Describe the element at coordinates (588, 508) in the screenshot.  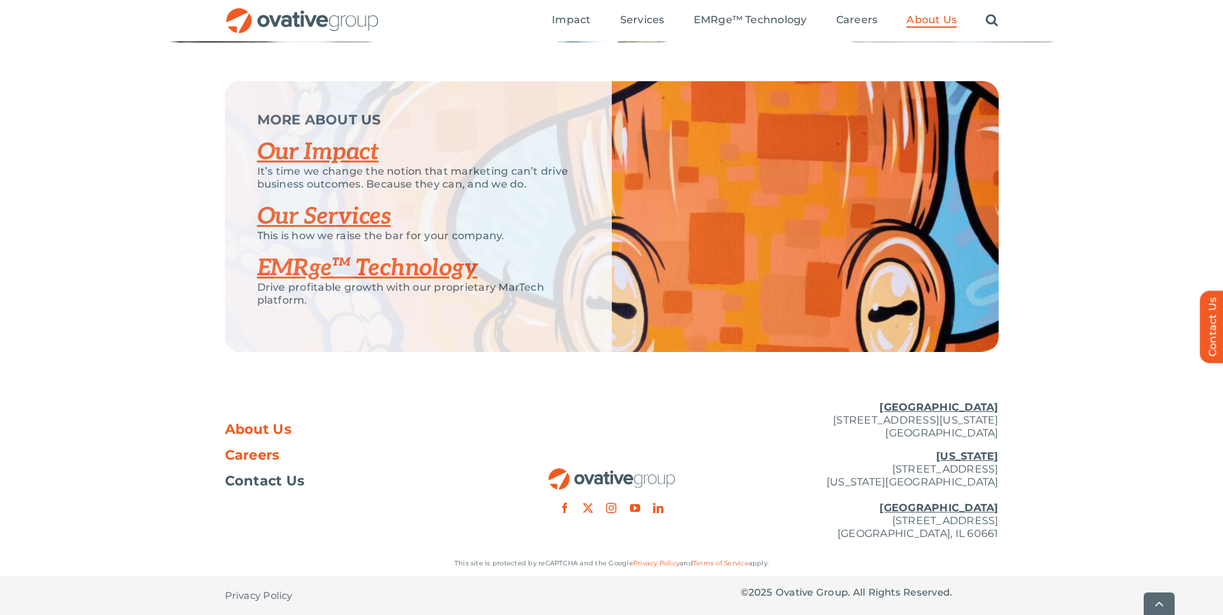
I see `a: twitter` at that location.